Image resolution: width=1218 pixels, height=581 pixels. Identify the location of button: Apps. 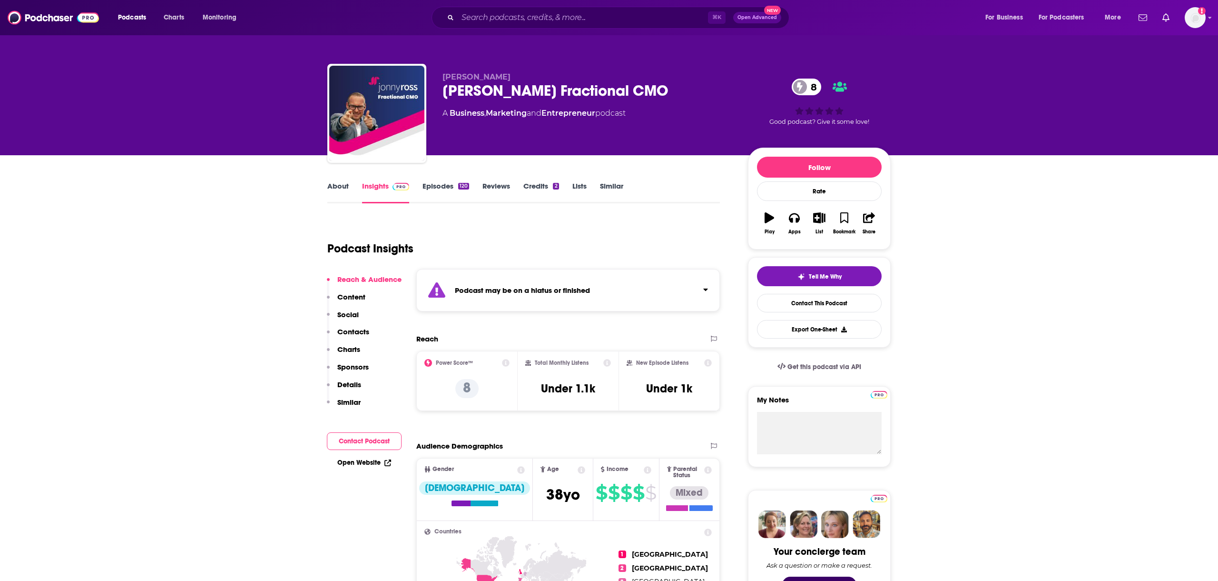
(794, 223).